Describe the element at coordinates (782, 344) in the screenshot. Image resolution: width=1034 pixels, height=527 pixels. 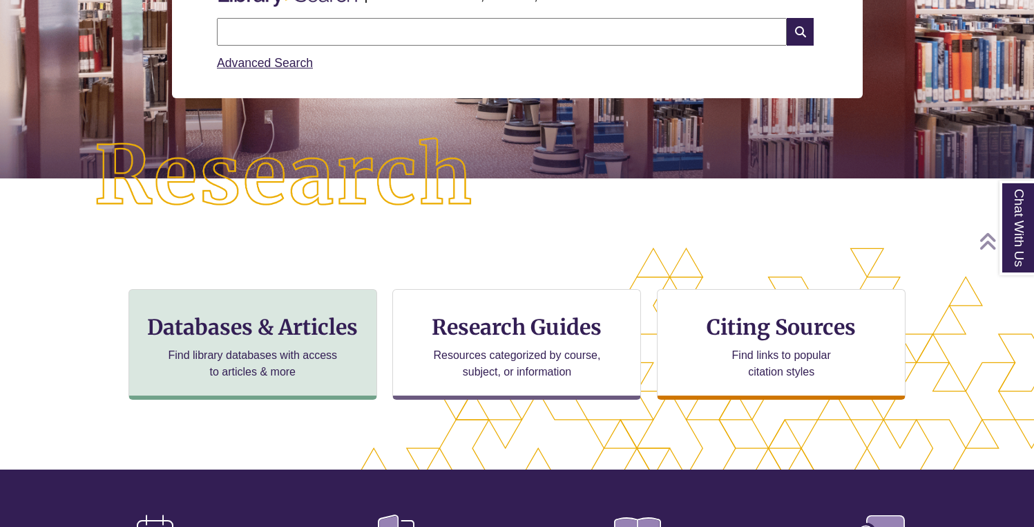
I see `a: Citing Sources Find links to popular citation styles` at that location.